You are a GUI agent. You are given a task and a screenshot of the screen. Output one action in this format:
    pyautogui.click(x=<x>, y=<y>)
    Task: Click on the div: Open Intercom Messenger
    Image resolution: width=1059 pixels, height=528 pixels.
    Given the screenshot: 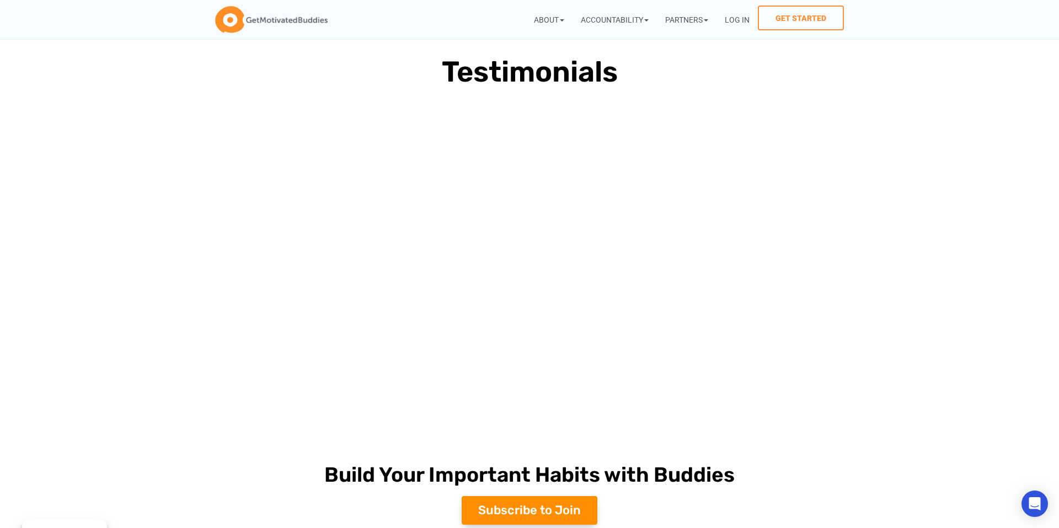 What is the action you would take?
    pyautogui.click(x=1035, y=504)
    